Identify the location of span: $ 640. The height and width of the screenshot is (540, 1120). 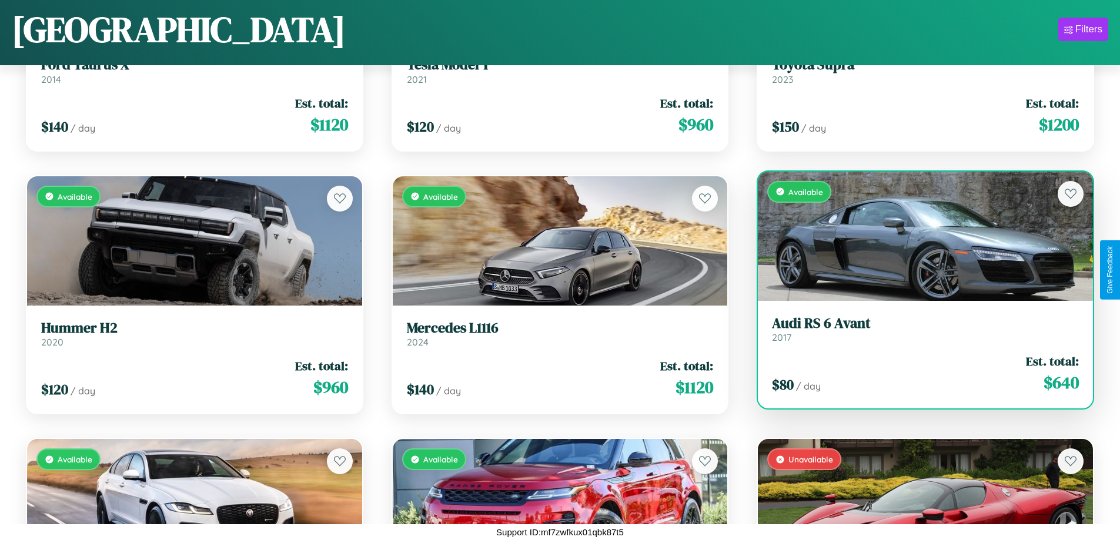
(1061, 383).